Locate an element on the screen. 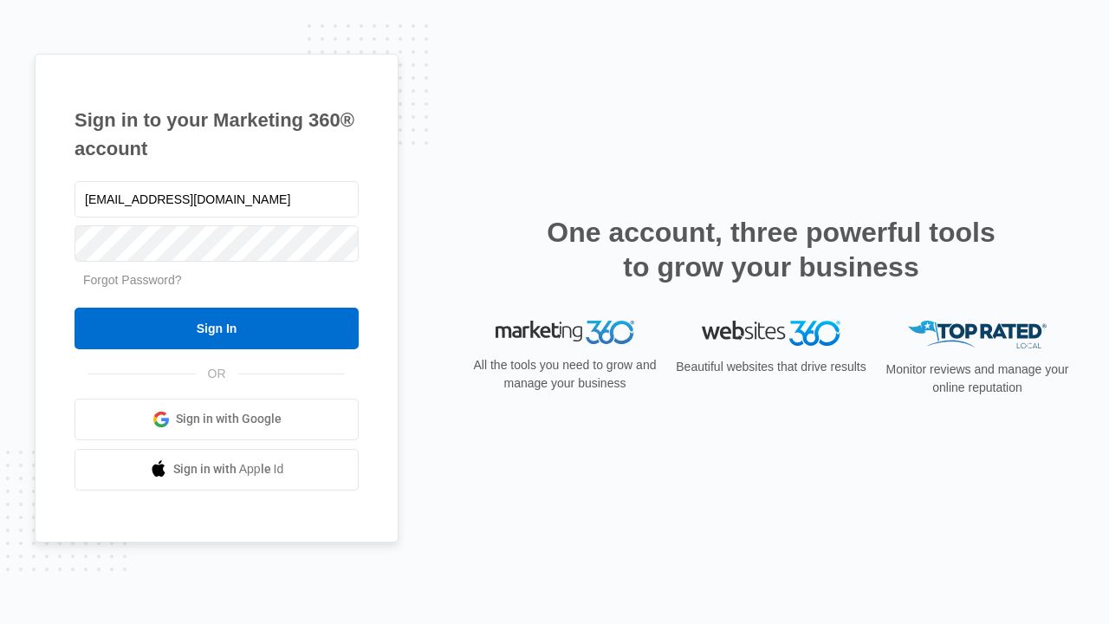  p: Monitor reviews and manage your online reputation is located at coordinates (977, 379).